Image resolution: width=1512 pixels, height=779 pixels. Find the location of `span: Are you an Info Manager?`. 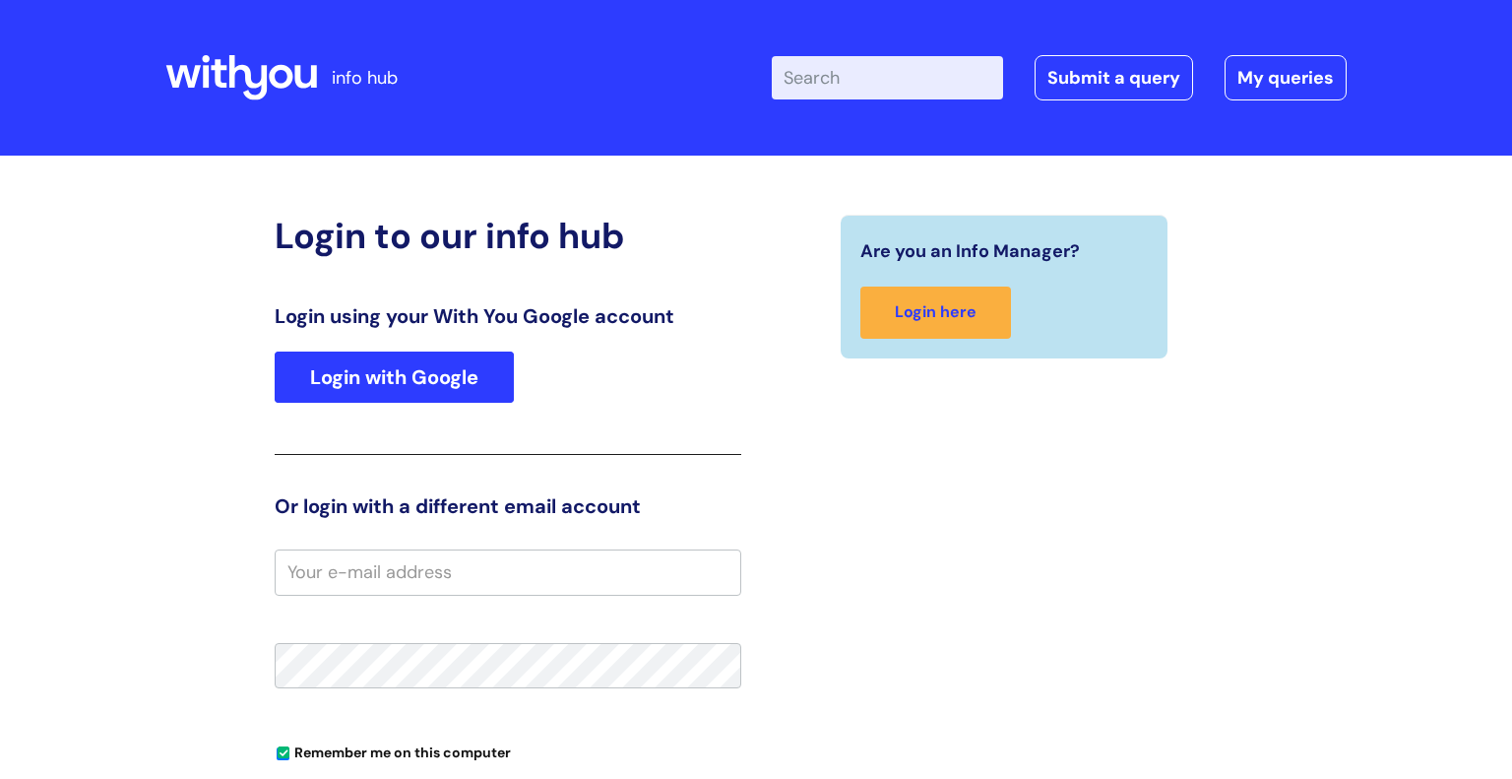

span: Are you an Info Manager? is located at coordinates (970, 251).